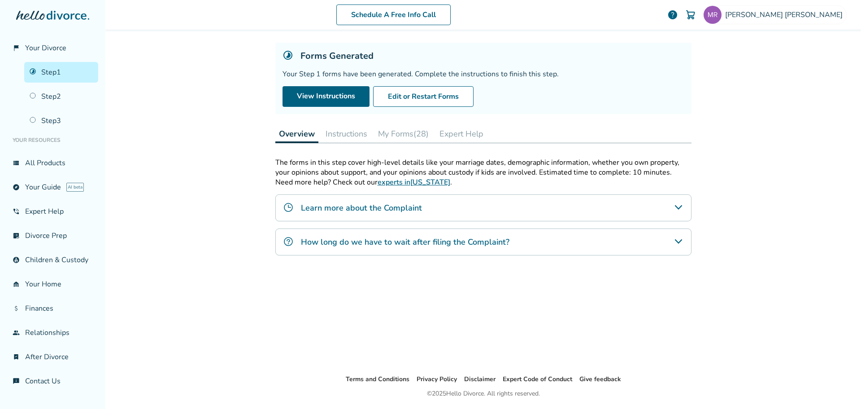  Describe the element at coordinates (484, 74) in the screenshot. I see `div: Your Step 1 forms have been generated. Complete the instructions to finish this step.` at that location.